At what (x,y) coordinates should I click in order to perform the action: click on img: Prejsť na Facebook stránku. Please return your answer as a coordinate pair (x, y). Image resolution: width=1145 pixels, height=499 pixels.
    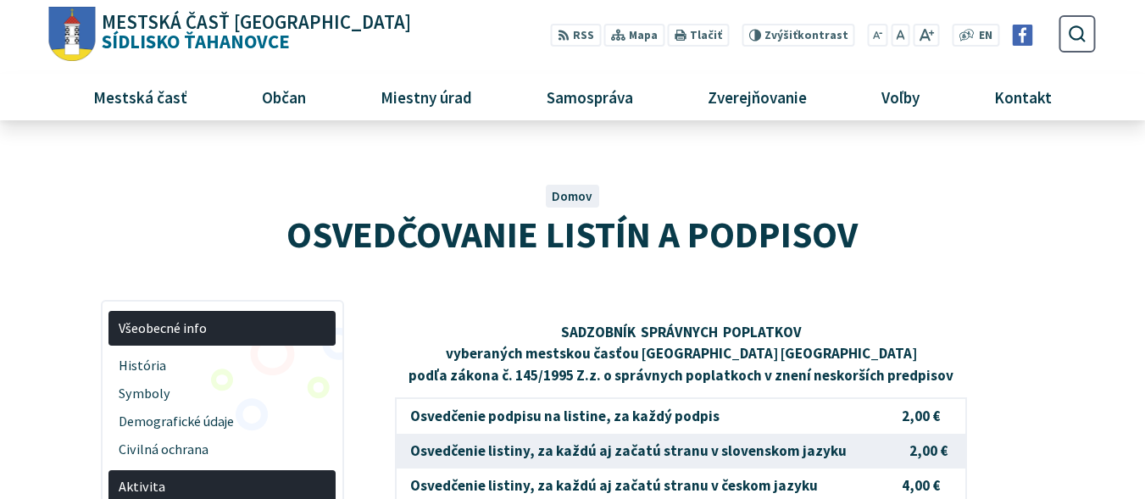
    Looking at the image, I should click on (1022, 35).